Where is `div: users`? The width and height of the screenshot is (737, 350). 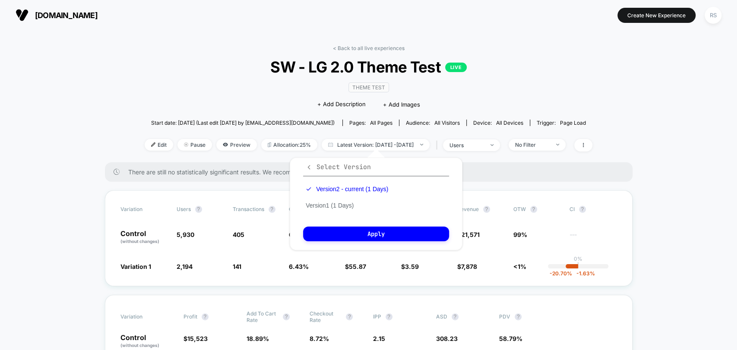 div: users is located at coordinates (467, 145).